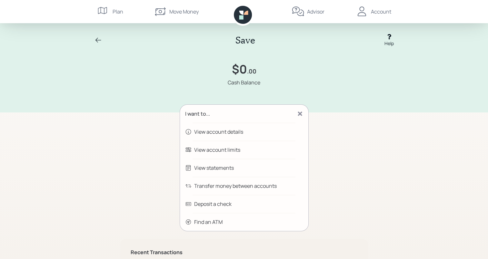  Describe the element at coordinates (184, 12) in the screenshot. I see `div: Move Money` at that location.